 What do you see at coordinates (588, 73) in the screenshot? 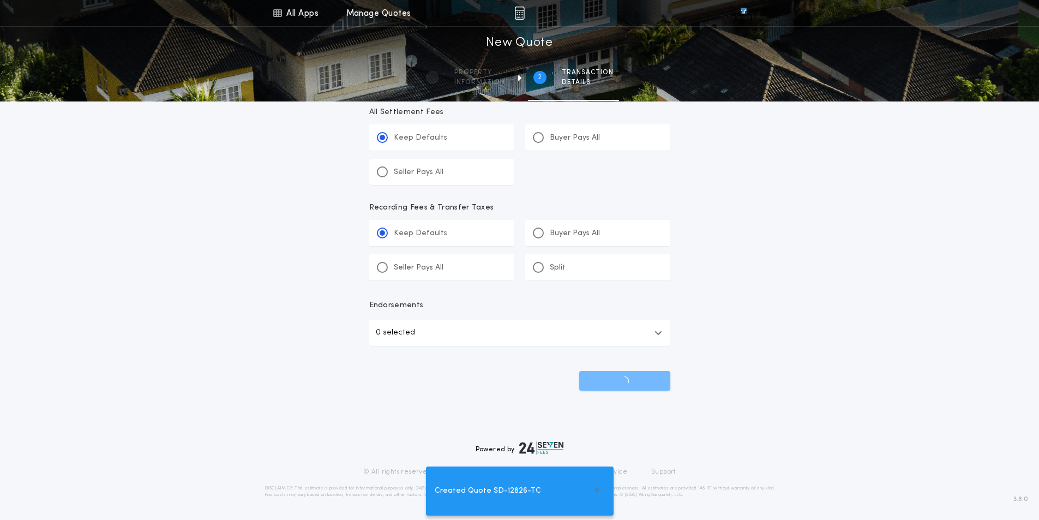
I see `span: Transaction` at bounding box center [588, 73].